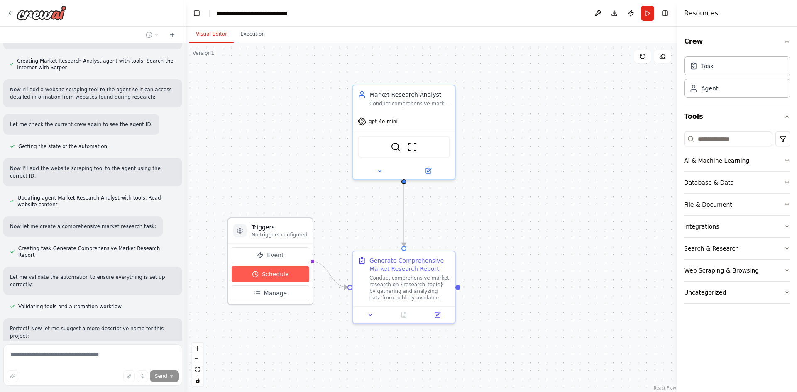 This screenshot has width=797, height=392. I want to click on div: AI & Machine Learning, so click(716, 161).